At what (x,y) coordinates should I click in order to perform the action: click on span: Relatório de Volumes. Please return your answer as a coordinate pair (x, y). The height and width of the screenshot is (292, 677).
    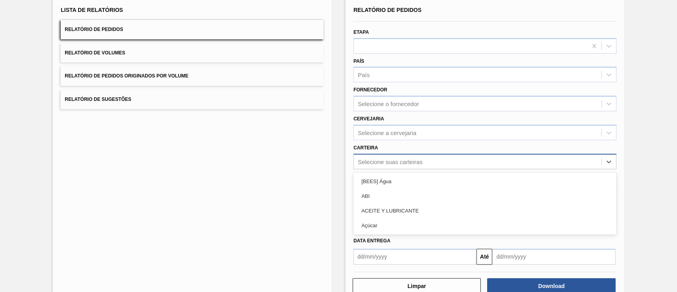
    Looking at the image, I should click on (95, 53).